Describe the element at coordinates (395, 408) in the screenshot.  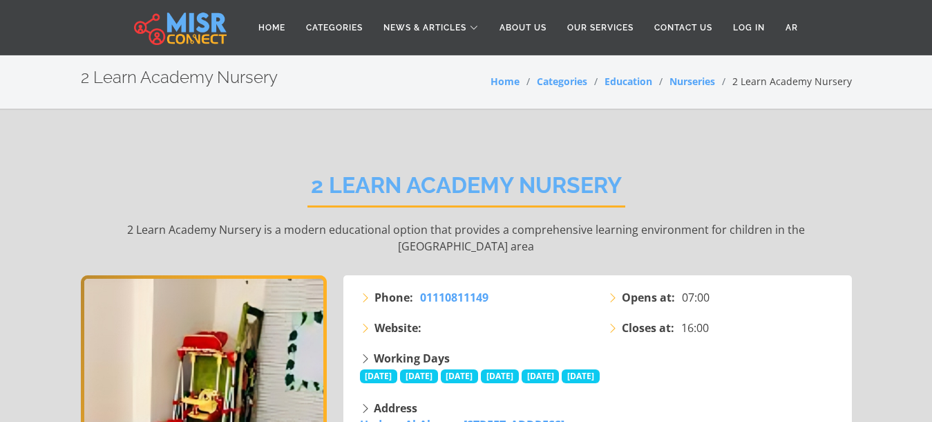
I see `strong: Address` at that location.